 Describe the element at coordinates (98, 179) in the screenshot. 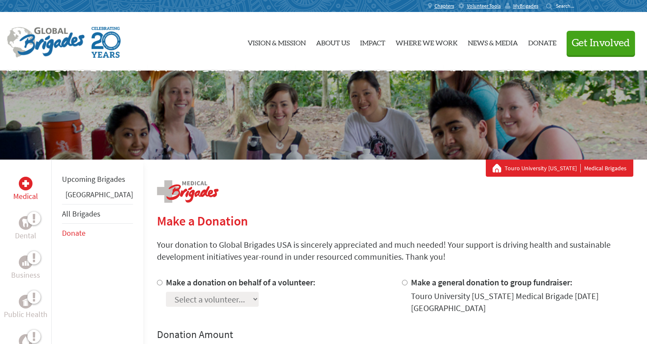

I see `li: Upcoming Brigades` at that location.